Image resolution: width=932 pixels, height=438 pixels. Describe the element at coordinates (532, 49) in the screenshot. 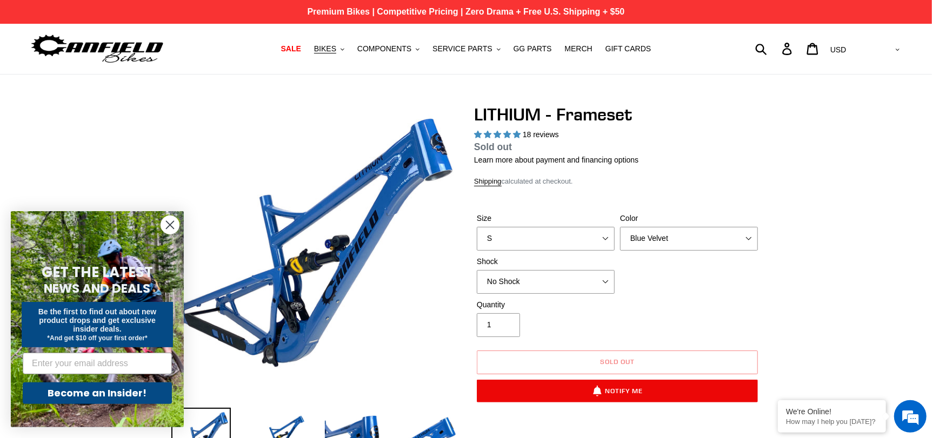

I see `span: GG PARTS` at that location.